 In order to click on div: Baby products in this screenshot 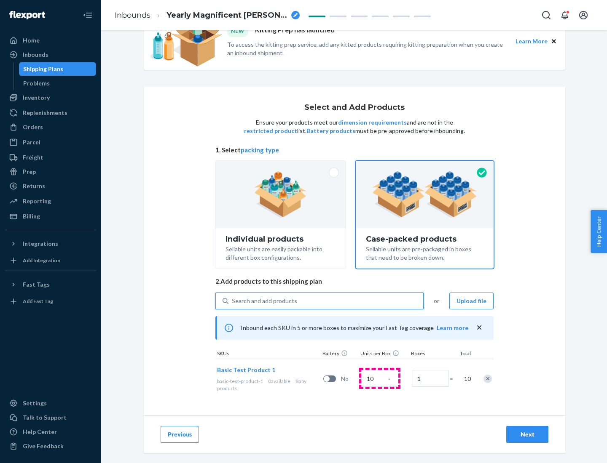, I will do `click(268, 385)`.